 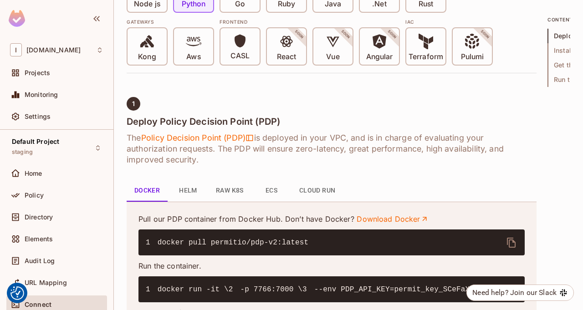 What do you see at coordinates (17, 18) in the screenshot?
I see `img: SReyMgAAAABJRU5ErkJggg==` at bounding box center [17, 18].